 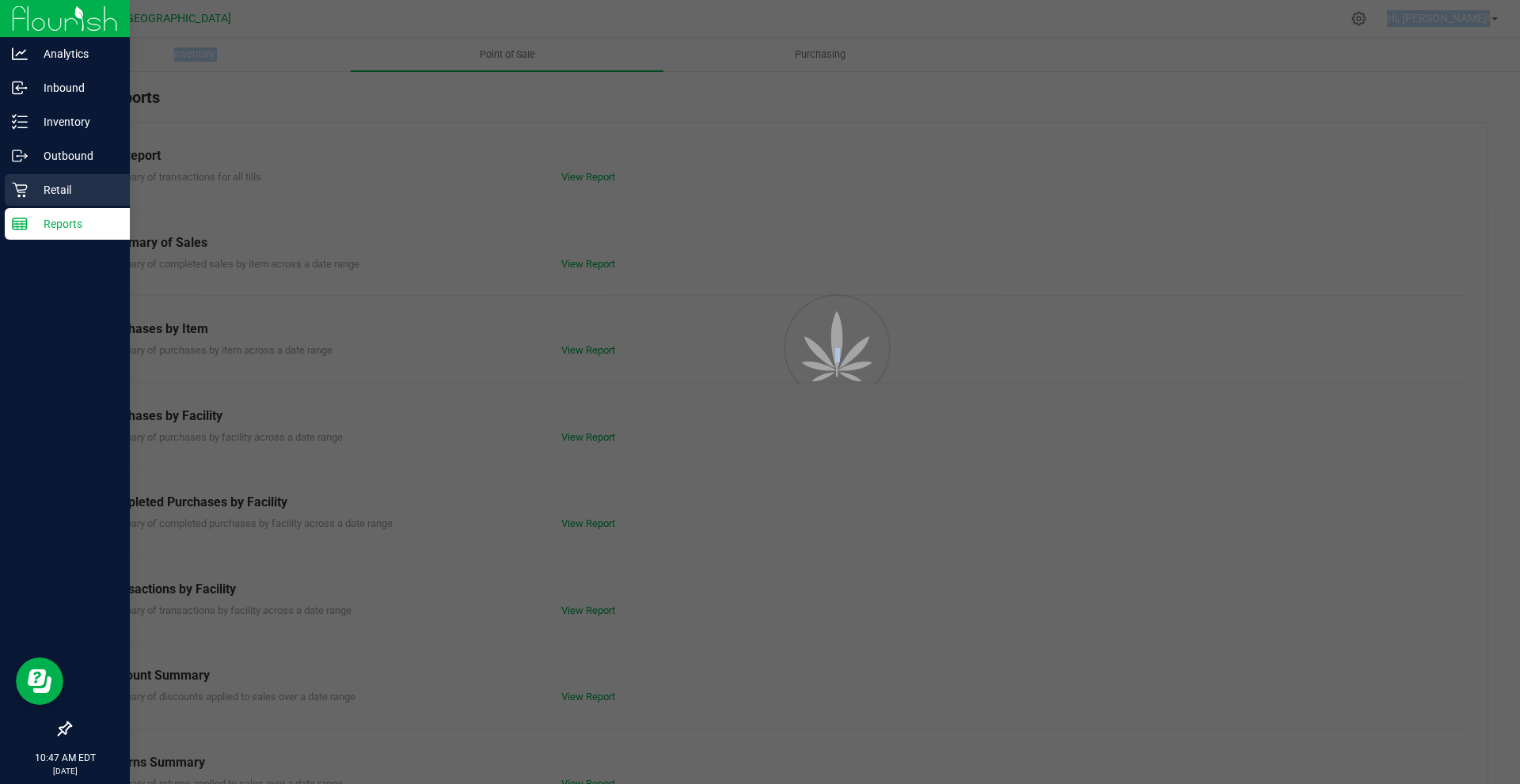 I want to click on inline-svg: Analytics, so click(x=19, y=53).